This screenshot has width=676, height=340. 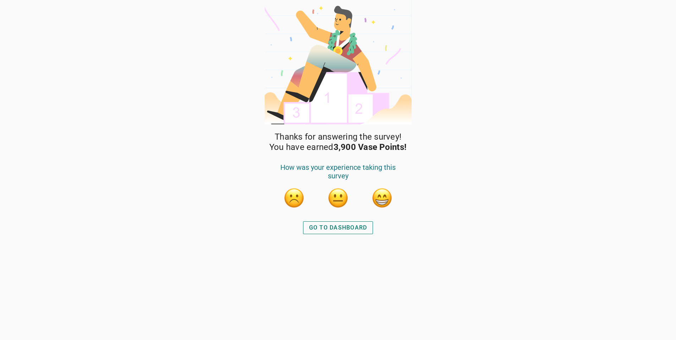 What do you see at coordinates (338, 228) in the screenshot?
I see `div: GO TO DASHBOARD` at bounding box center [338, 228].